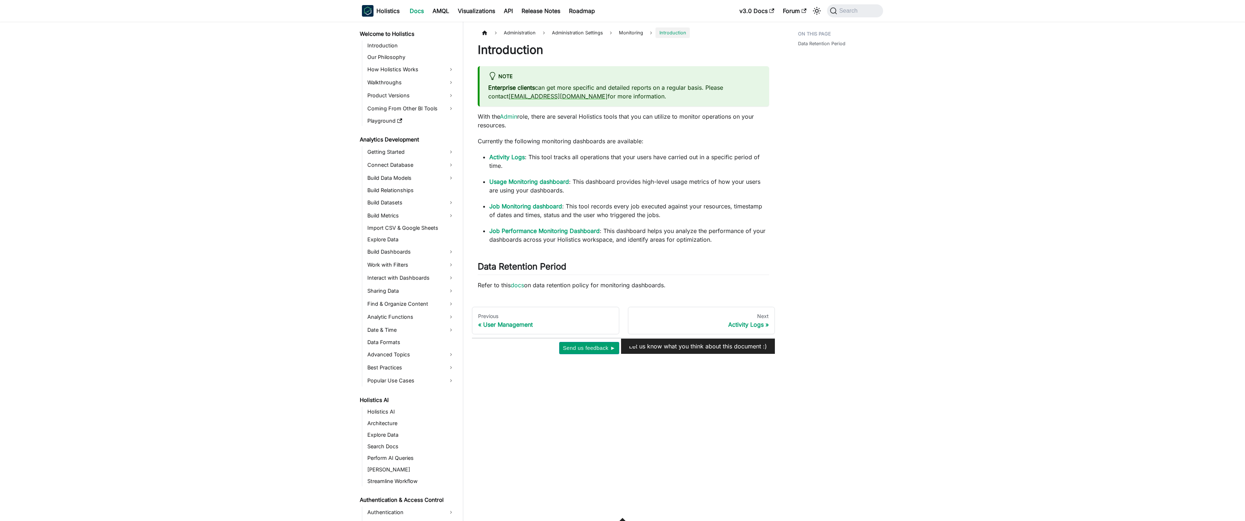 Image resolution: width=1245 pixels, height=521 pixels. What do you see at coordinates (411, 278) in the screenshot?
I see `a: Interact with Dashboards` at bounding box center [411, 278].